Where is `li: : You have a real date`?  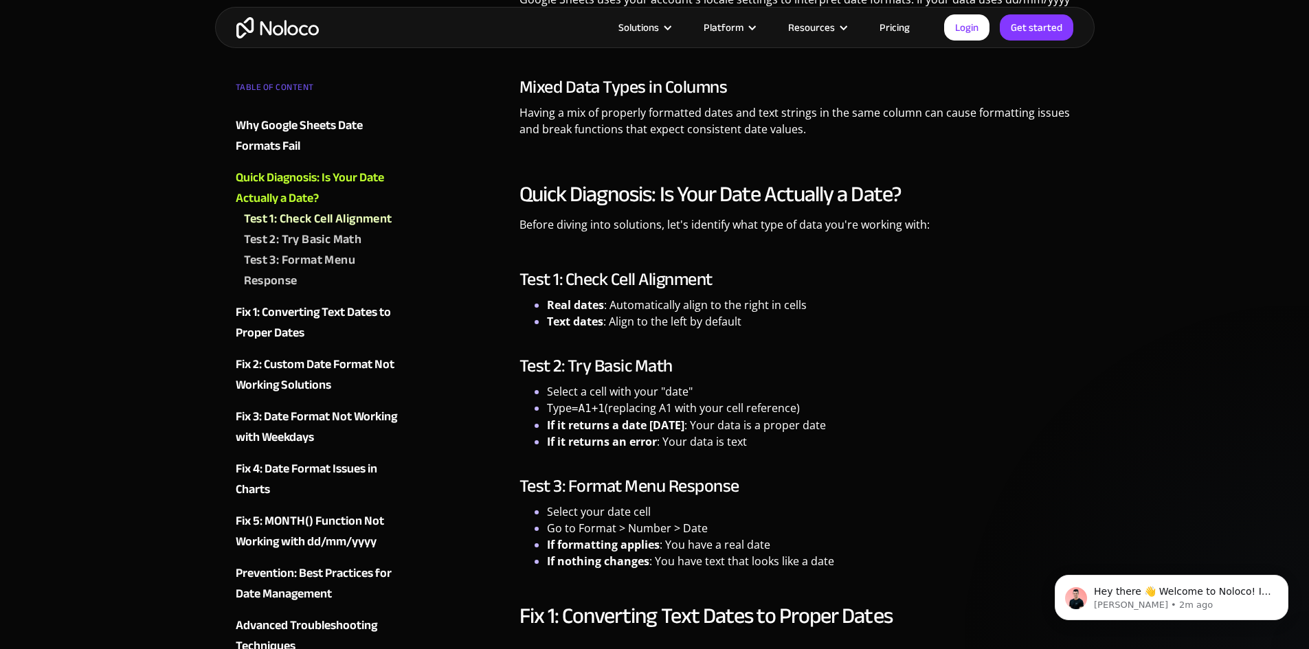
li: : You have a real date is located at coordinates (810, 545).